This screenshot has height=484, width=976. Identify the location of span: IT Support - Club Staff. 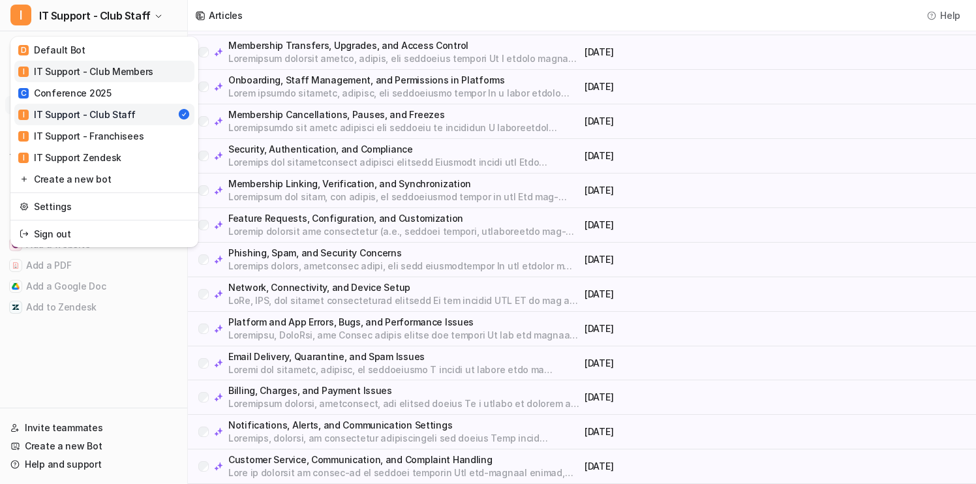
(95, 16).